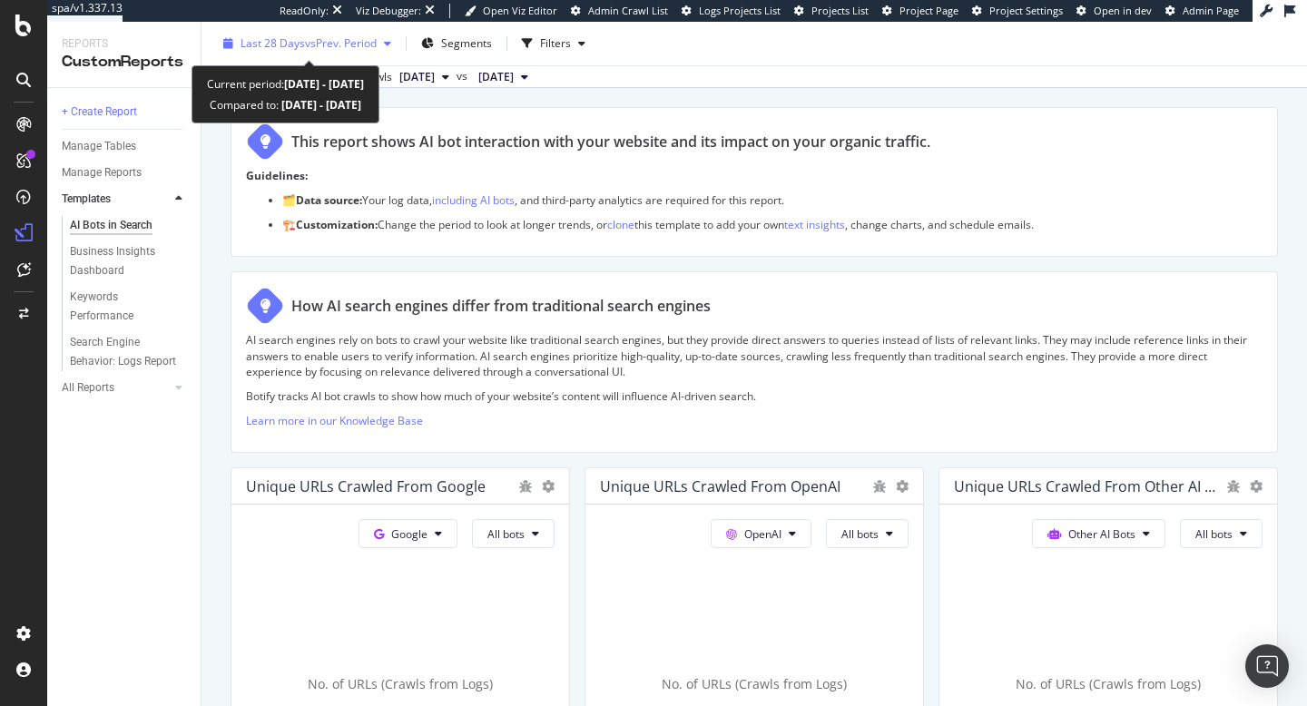  What do you see at coordinates (754, 396) in the screenshot?
I see `p: Botify tracks AI bot crawls to show how much of your website’s content will influence AI-driven s...` at bounding box center [754, 396].